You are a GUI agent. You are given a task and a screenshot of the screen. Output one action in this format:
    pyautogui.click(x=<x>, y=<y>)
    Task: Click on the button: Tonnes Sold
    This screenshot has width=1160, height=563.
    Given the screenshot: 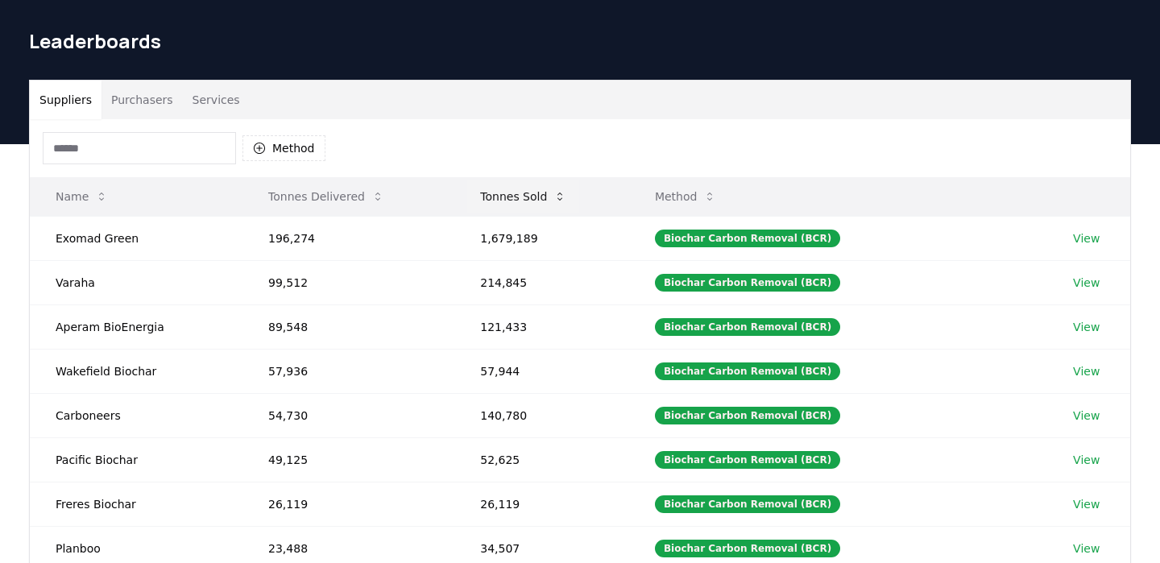 What is the action you would take?
    pyautogui.click(x=523, y=197)
    